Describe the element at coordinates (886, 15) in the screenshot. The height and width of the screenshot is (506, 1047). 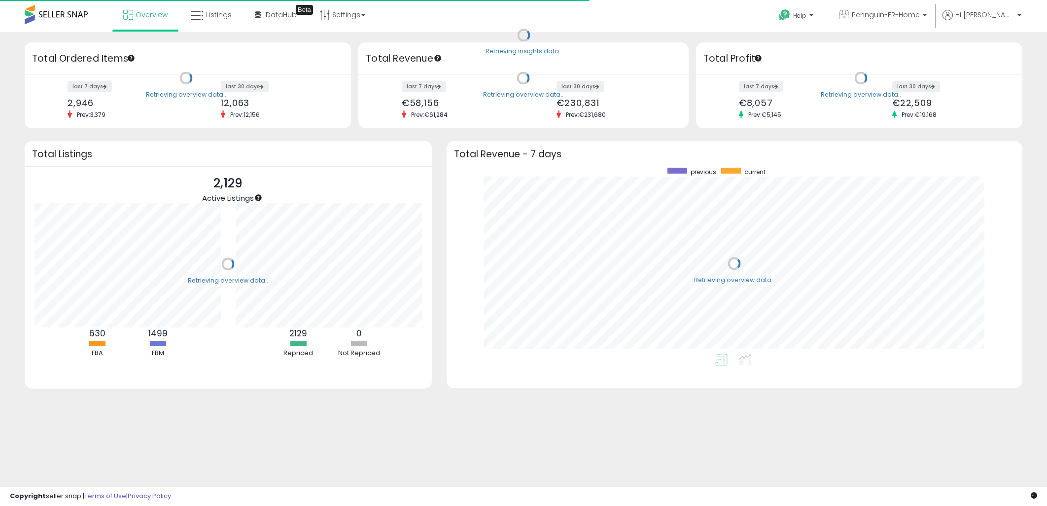
I see `span: Pennguin-FR-Home` at that location.